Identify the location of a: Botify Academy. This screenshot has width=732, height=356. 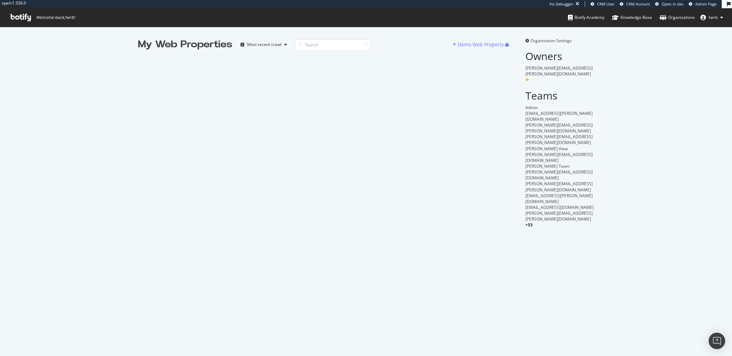
(586, 17).